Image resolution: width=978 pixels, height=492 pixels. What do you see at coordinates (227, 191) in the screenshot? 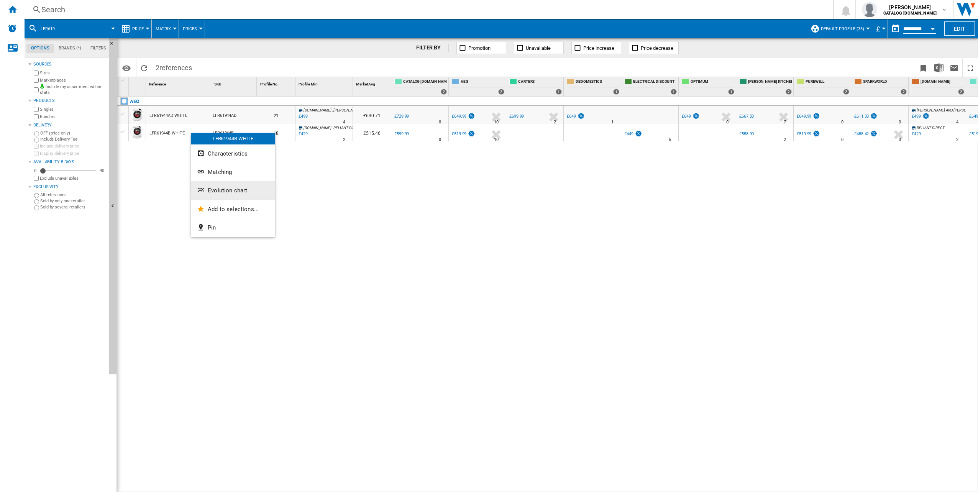
I see `span: Evolution chart` at bounding box center [227, 191].